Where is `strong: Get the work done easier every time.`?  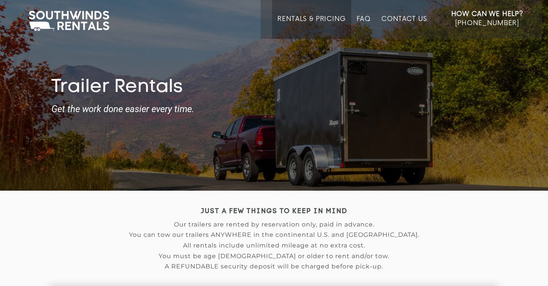
strong: Get the work done easier every time. is located at coordinates (274, 109).